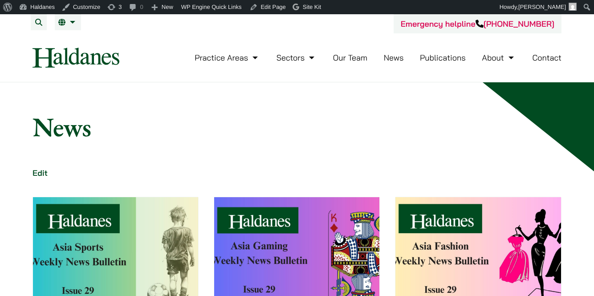 The height and width of the screenshot is (296, 594). Describe the element at coordinates (297, 57) in the screenshot. I see `a: Sectors` at that location.